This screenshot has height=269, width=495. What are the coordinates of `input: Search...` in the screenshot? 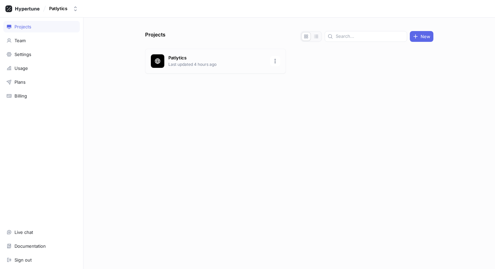 It's located at (370, 36).